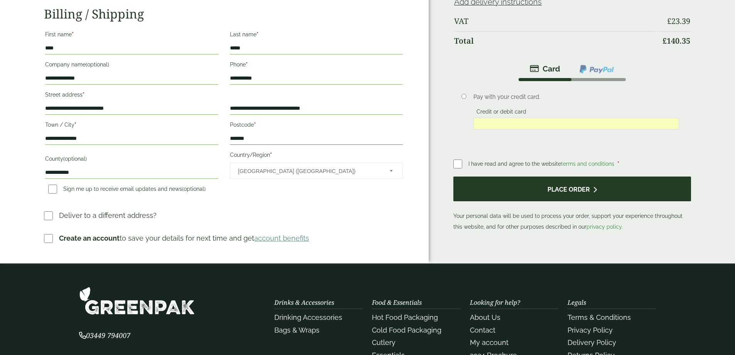  Describe the element at coordinates (132, 160) in the screenshot. I see `label: County` at that location.